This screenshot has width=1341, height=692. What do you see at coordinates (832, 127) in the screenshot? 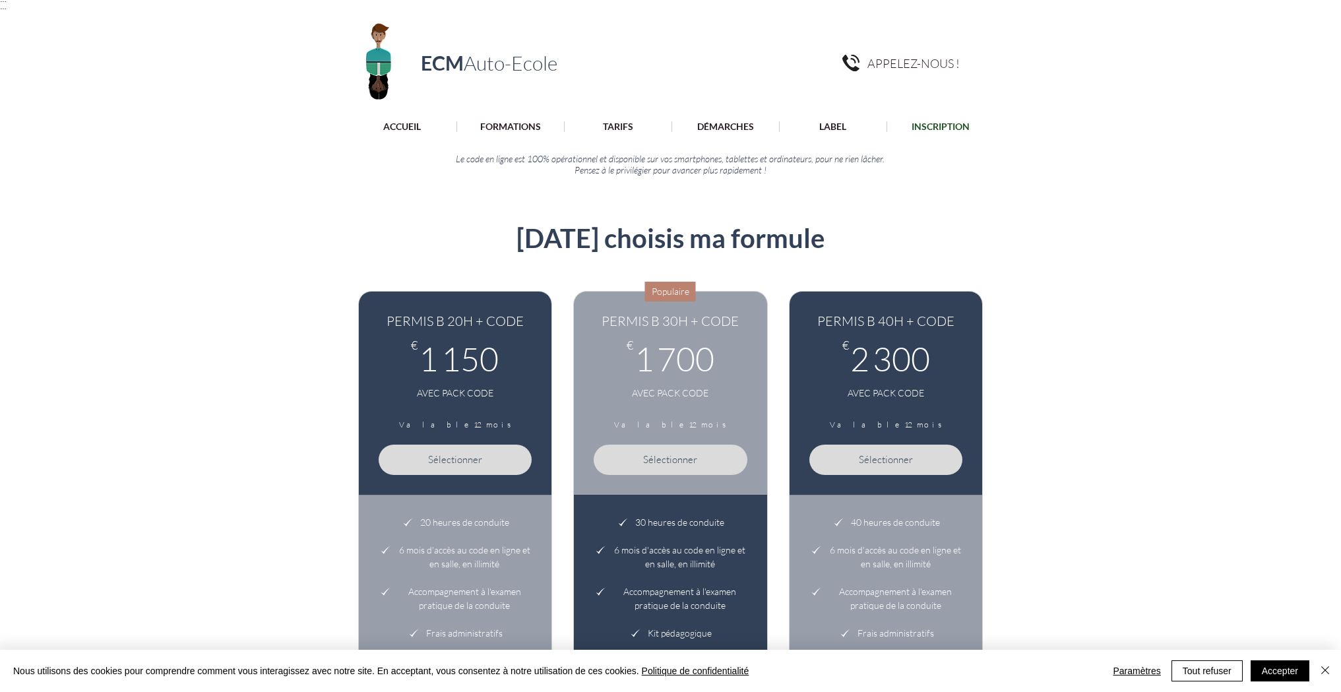
I see `a: LABEL` at bounding box center [832, 127].